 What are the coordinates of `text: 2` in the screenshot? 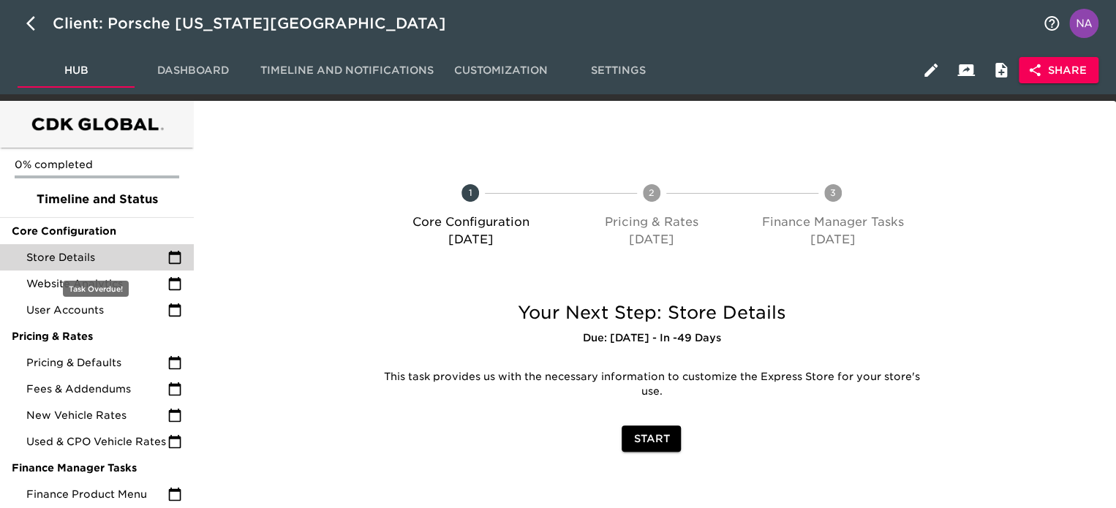 It's located at (652, 192).